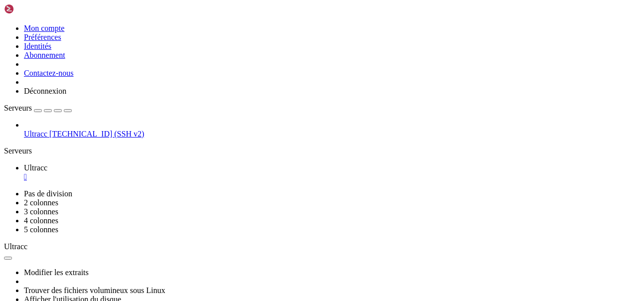 The width and height of the screenshot is (638, 301). What do you see at coordinates (56, 272) in the screenshot?
I see `font: Modifier les extraits` at bounding box center [56, 272].